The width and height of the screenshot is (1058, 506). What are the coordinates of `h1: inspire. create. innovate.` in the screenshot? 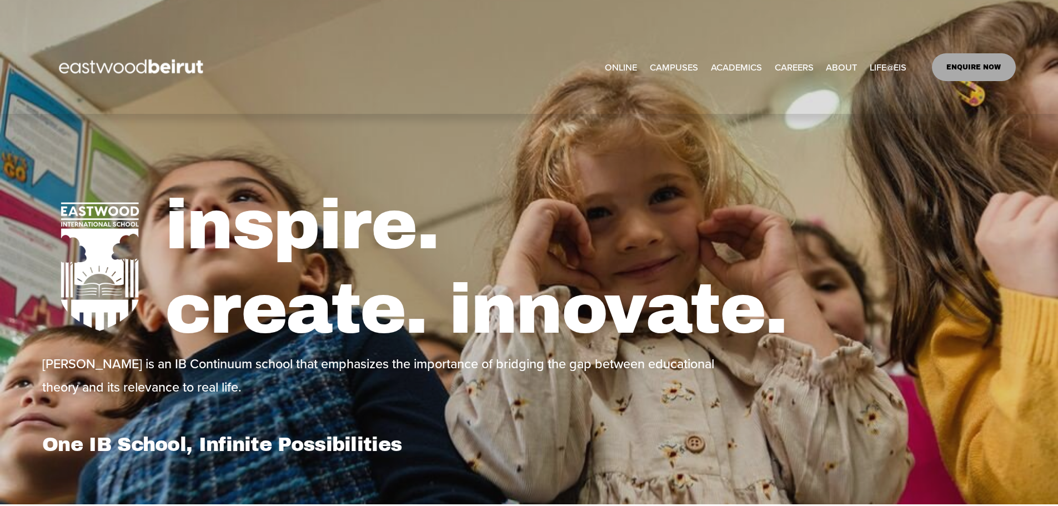 It's located at (590, 267).